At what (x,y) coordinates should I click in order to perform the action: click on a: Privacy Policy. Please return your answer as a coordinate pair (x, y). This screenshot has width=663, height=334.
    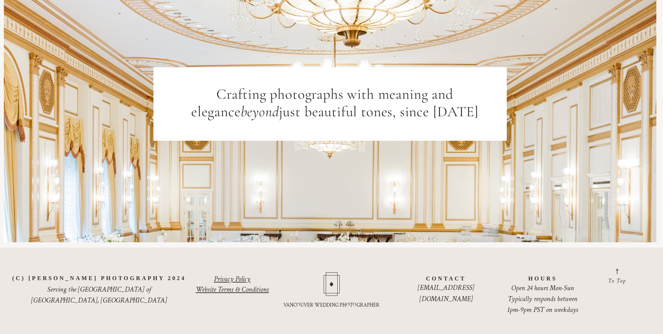
    Looking at the image, I should click on (232, 278).